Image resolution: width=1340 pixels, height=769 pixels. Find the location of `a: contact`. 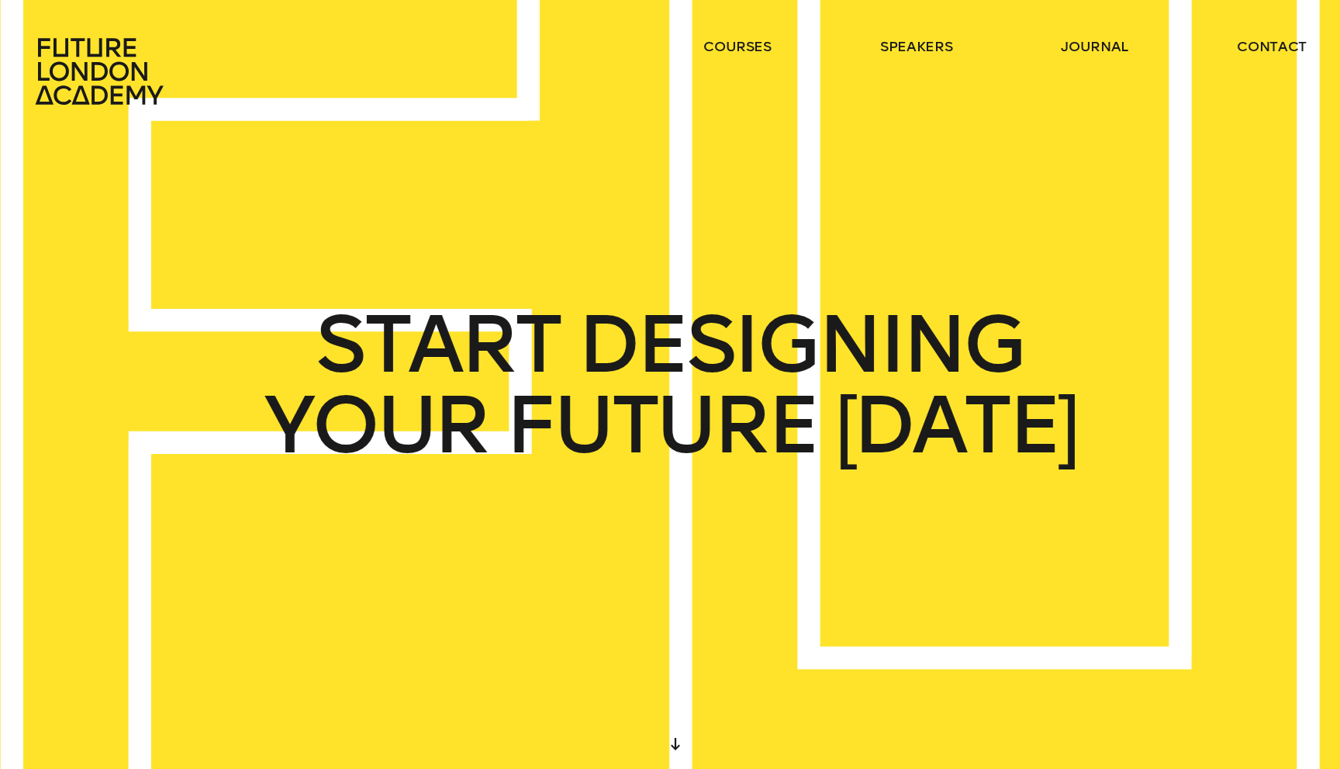

a: contact is located at coordinates (1272, 47).